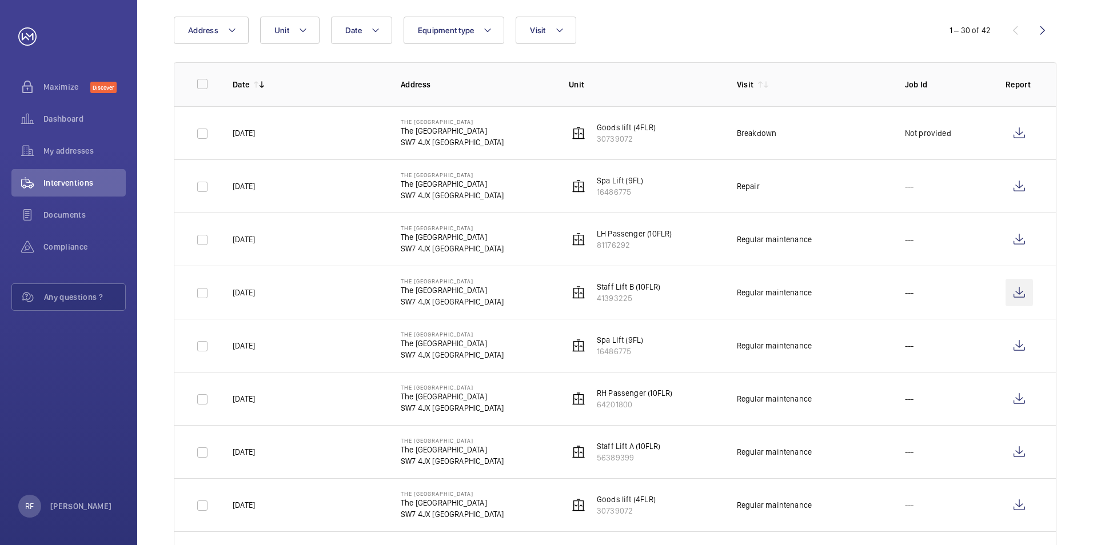 The width and height of the screenshot is (1093, 545). I want to click on span: Compliance, so click(85, 247).